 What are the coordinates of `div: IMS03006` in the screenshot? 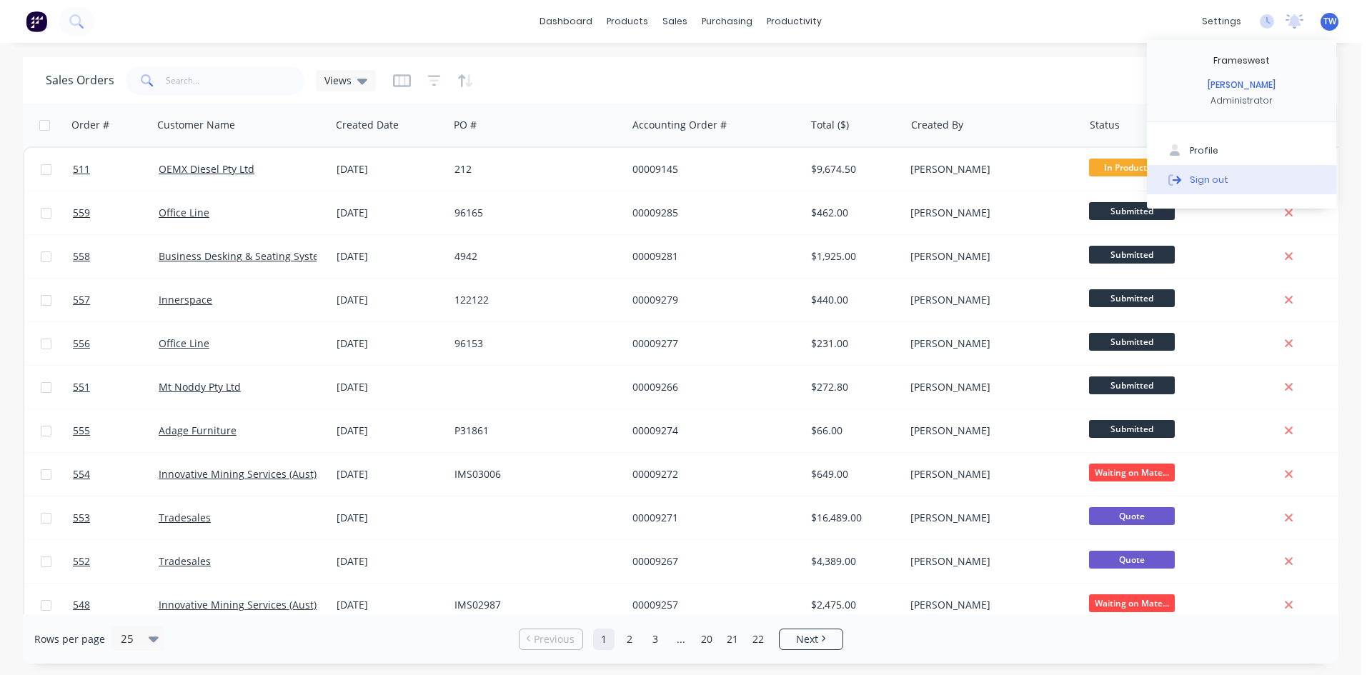 It's located at (534, 474).